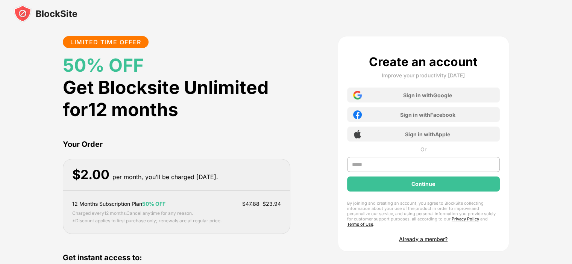 The height and width of the screenshot is (264, 572). What do you see at coordinates (423, 62) in the screenshot?
I see `div: Create an account` at bounding box center [423, 62].